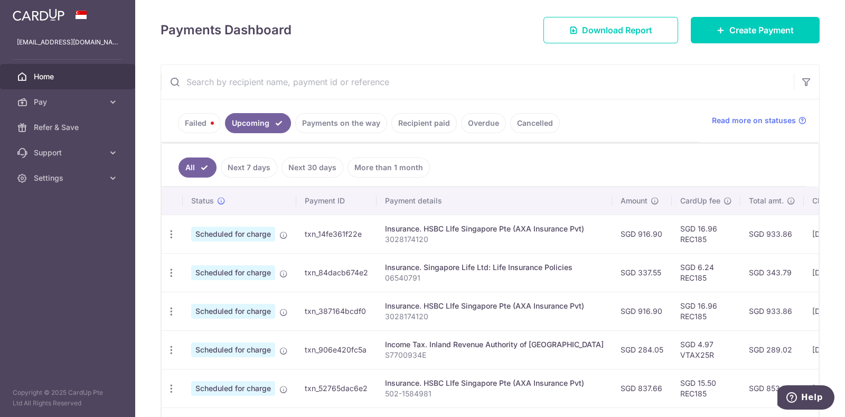  What do you see at coordinates (477, 82) in the screenshot?
I see `input: Search by recipient name, payment id or reference` at bounding box center [477, 82].